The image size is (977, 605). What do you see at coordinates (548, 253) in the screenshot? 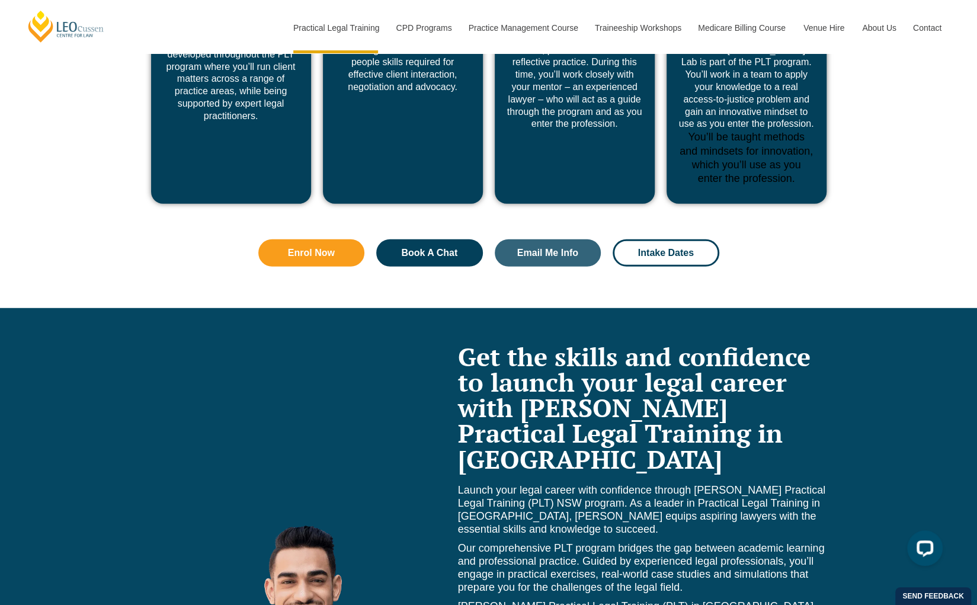
I see `span: Email Me Info` at bounding box center [548, 253].